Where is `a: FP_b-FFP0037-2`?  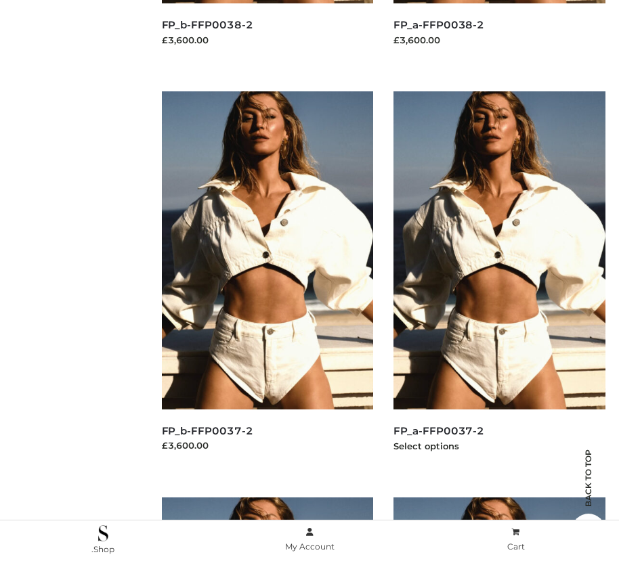 a: FP_b-FFP0037-2 is located at coordinates (207, 431).